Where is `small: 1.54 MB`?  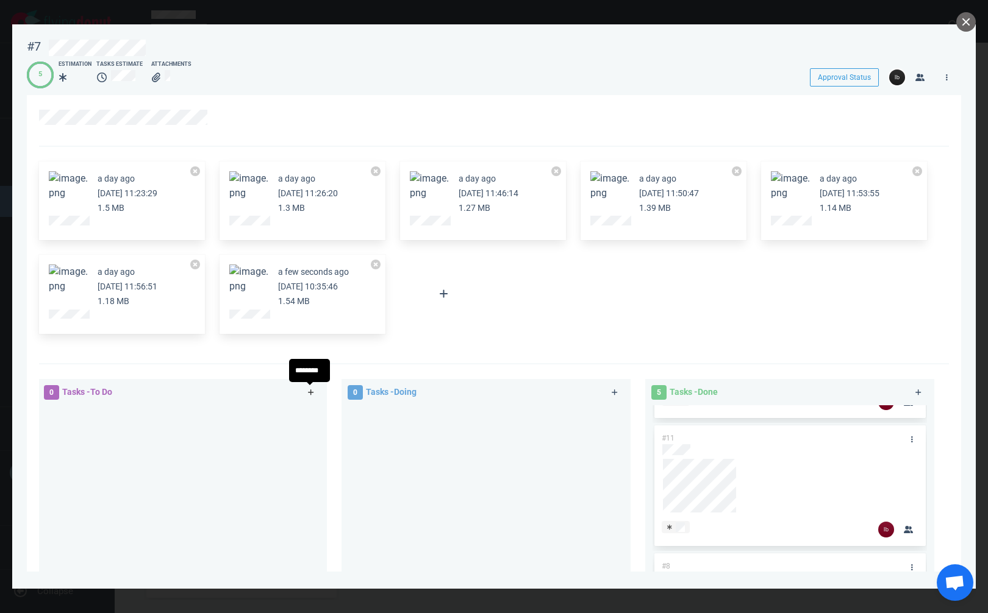 small: 1.54 MB is located at coordinates (294, 301).